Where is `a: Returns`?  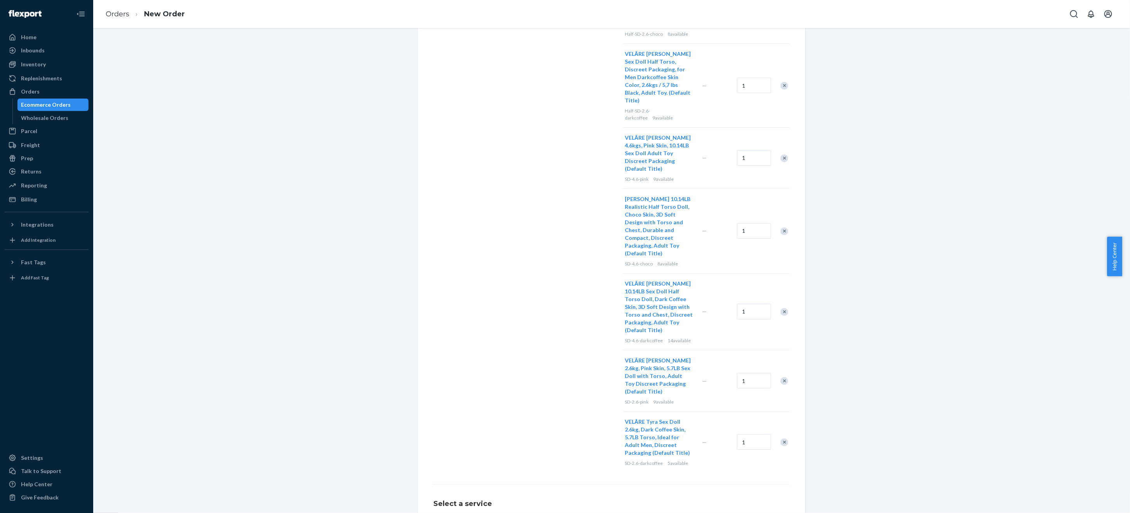 a: Returns is located at coordinates (47, 172).